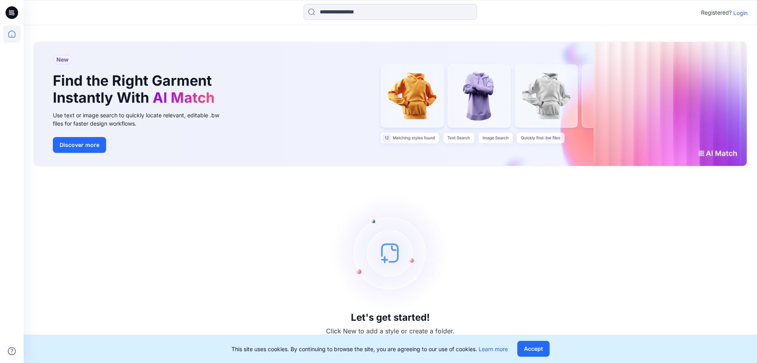  I want to click on p: This site uses cookies. By continuing to browse the site, you are agreeing to our use of cookies., so click(370, 348).